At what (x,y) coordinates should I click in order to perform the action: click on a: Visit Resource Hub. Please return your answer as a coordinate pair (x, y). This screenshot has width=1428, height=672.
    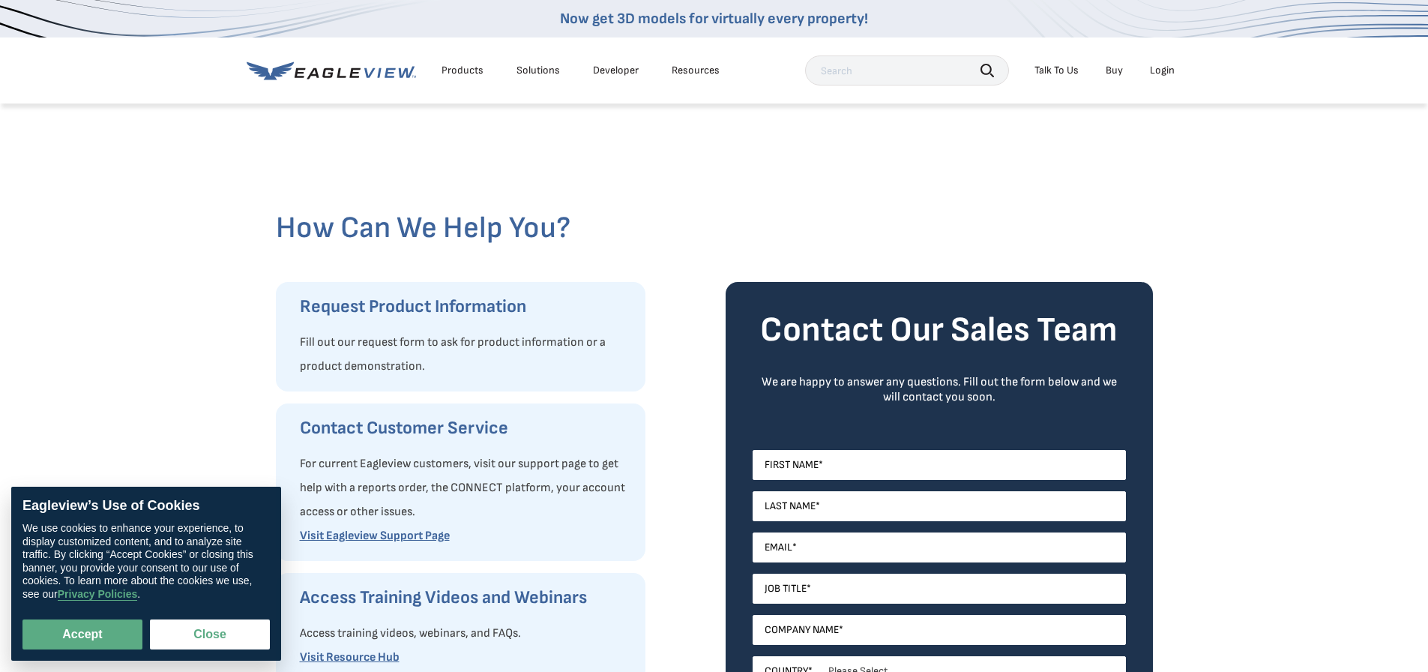
    Looking at the image, I should click on (349, 657).